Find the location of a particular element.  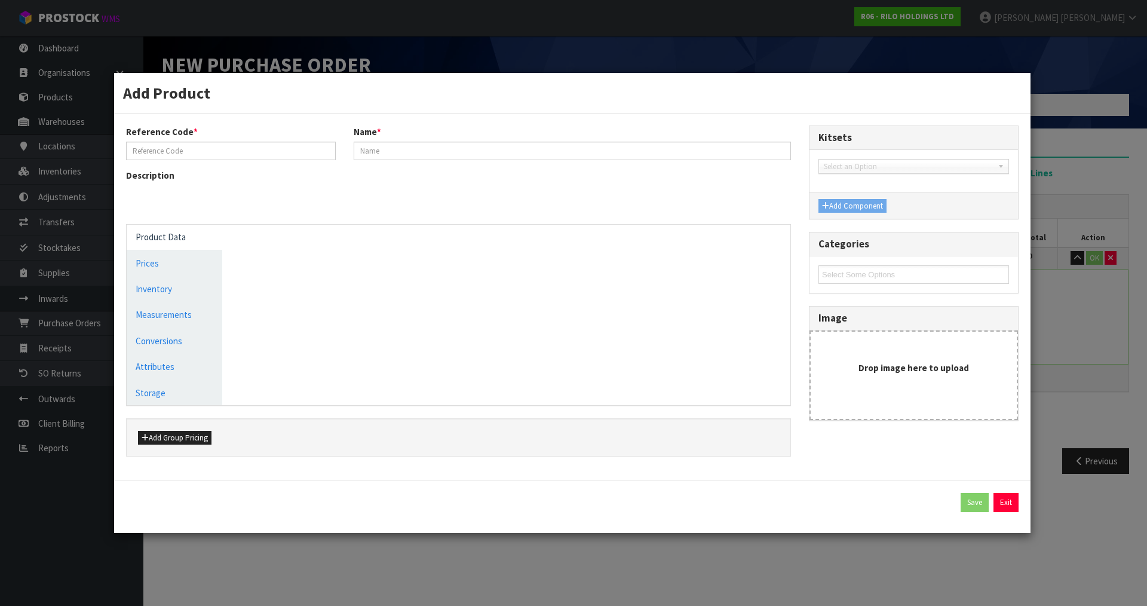

label: Reference Code is located at coordinates (162, 131).